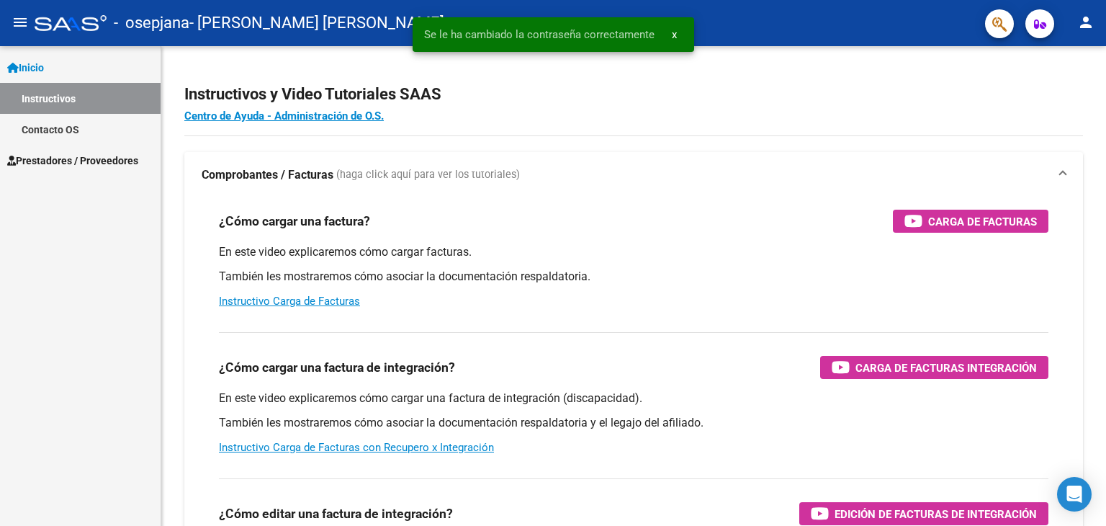 Image resolution: width=1106 pixels, height=526 pixels. Describe the element at coordinates (634, 175) in the screenshot. I see `mat-expansion-panel-header: Comprobantes / Facturas (haga click aquí para ver los tutoriales)` at that location.